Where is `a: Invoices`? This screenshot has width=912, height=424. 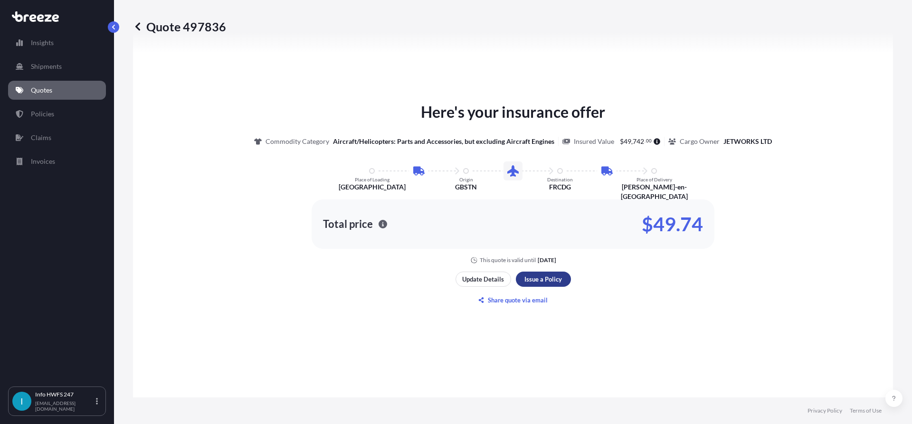 a: Invoices is located at coordinates (57, 161).